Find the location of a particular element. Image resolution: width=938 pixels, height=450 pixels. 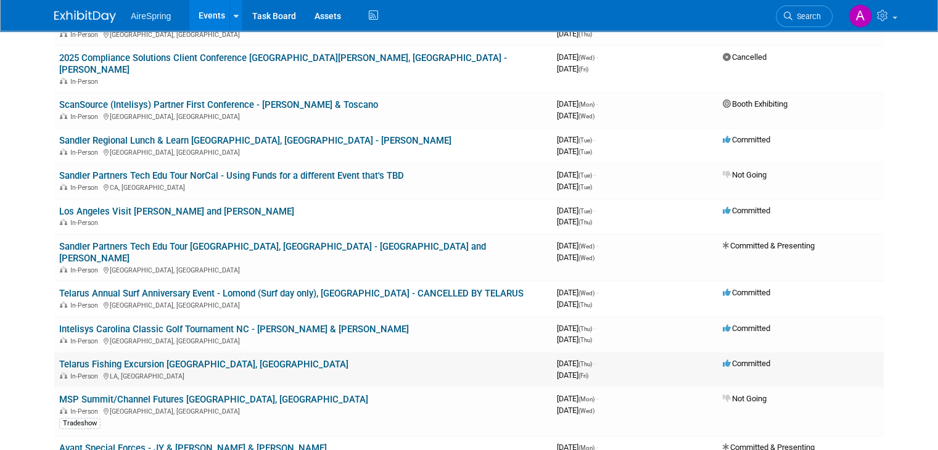

div: Tradeshow is located at coordinates (80, 424).